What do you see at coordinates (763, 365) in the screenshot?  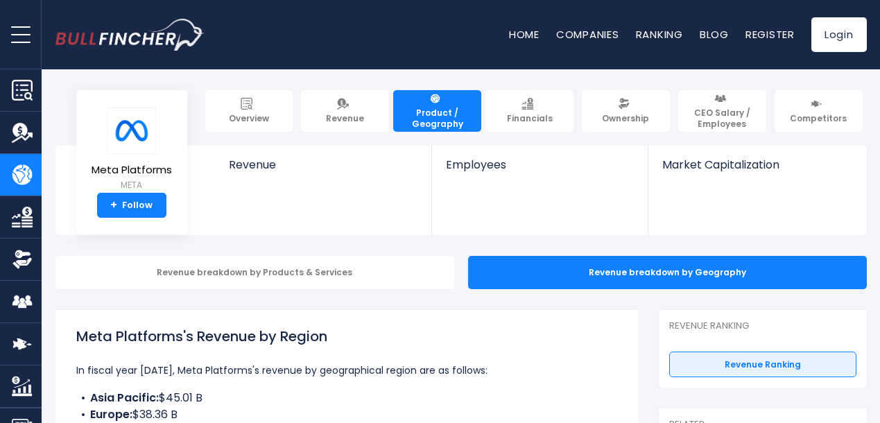 I see `a: Revenue Ranking` at bounding box center [763, 365].